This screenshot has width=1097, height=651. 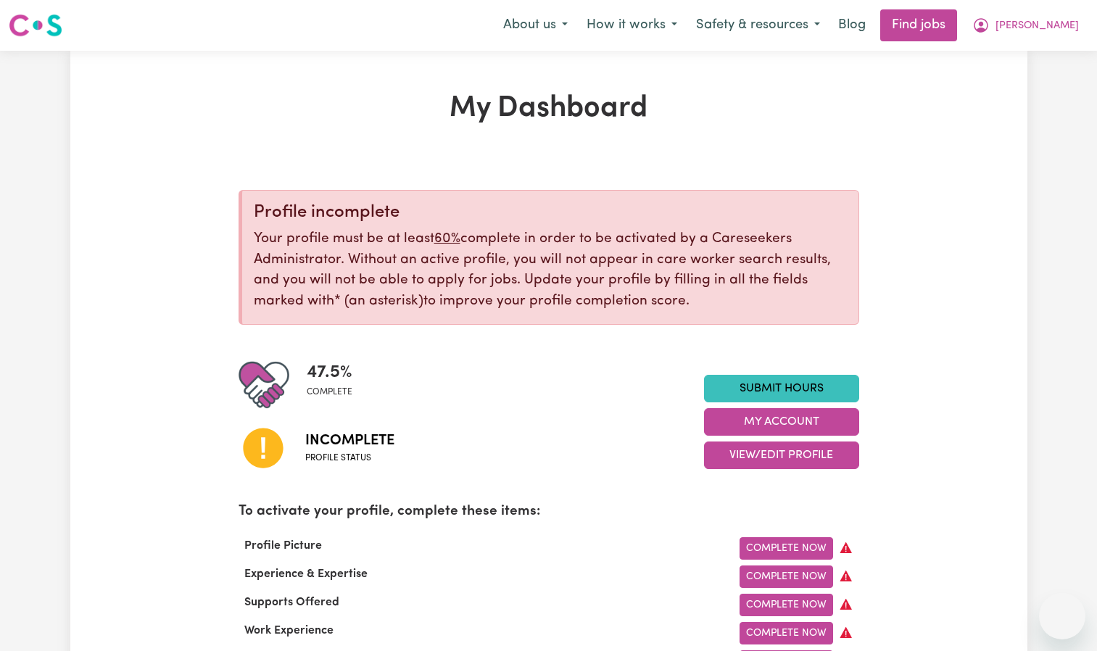 What do you see at coordinates (782, 455) in the screenshot?
I see `button: View/Edit Profile` at bounding box center [782, 455].